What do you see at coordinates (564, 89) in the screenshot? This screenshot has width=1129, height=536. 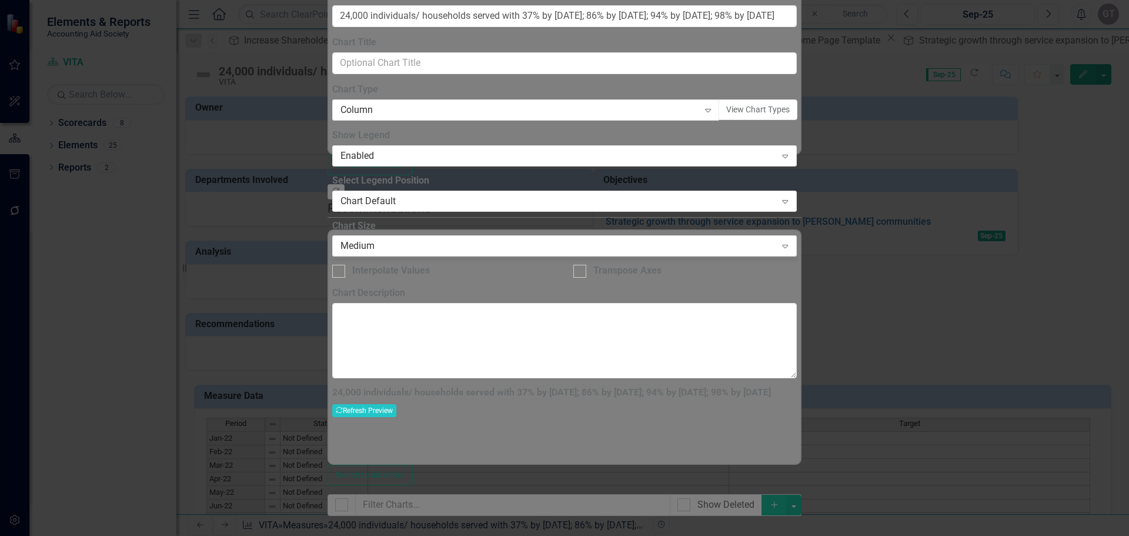 I see `label: Chart Type` at bounding box center [564, 89].